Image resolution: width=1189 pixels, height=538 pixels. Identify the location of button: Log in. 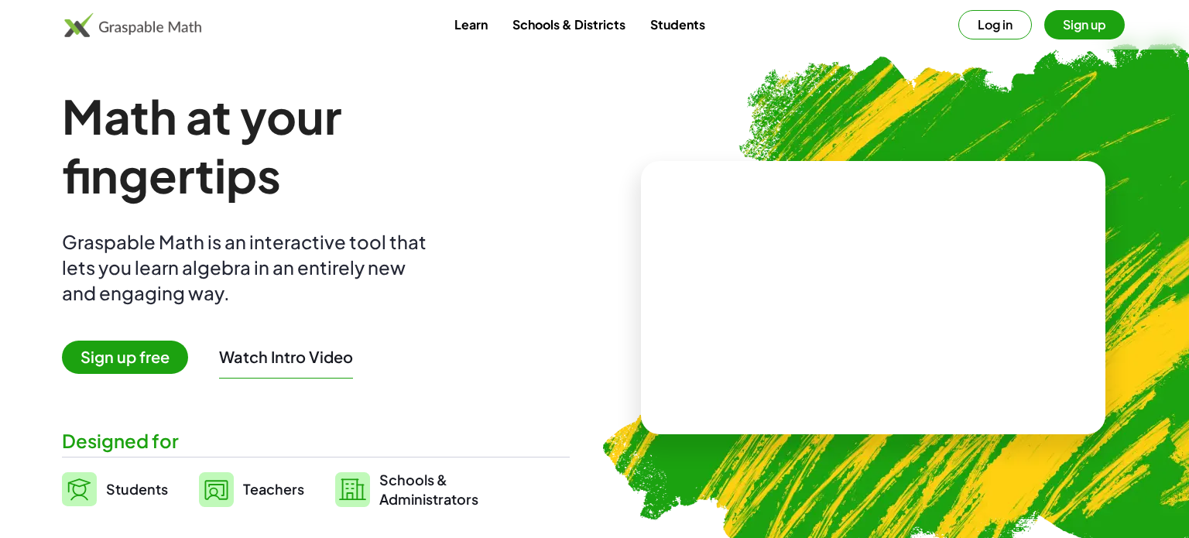
(994, 25).